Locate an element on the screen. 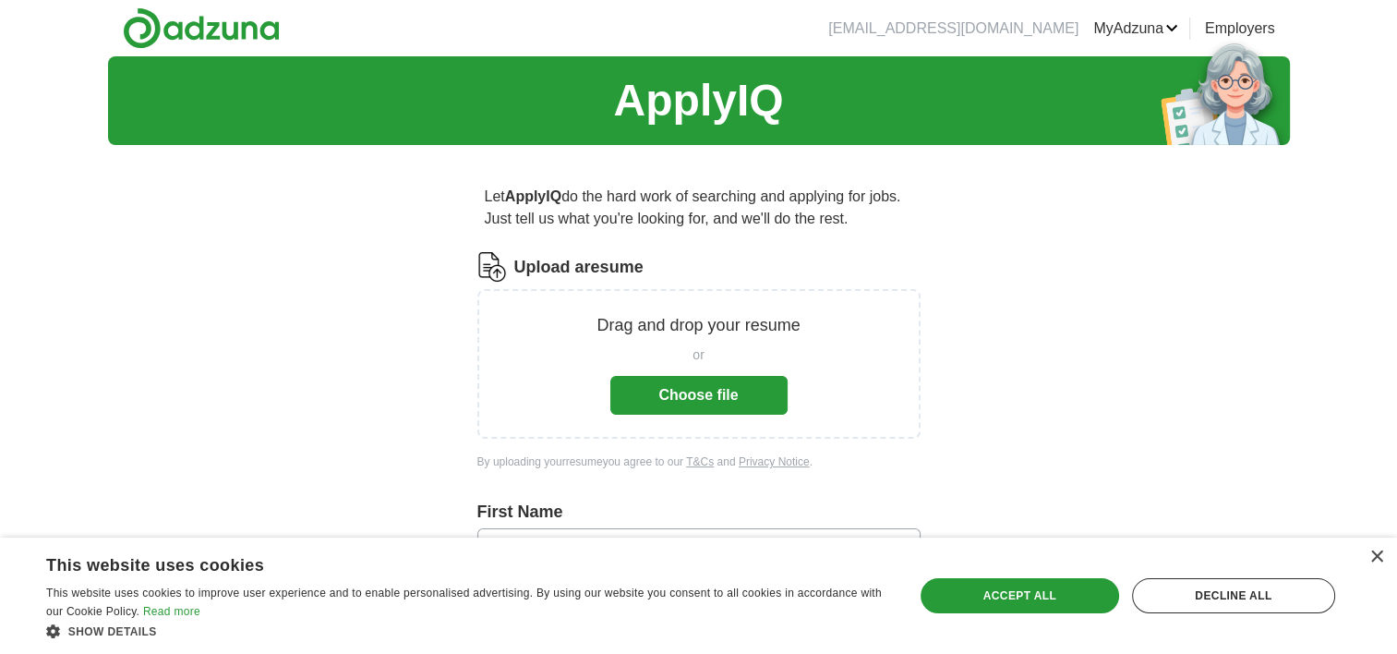 The image size is (1397, 654). a: T&Cs is located at coordinates (700, 462).